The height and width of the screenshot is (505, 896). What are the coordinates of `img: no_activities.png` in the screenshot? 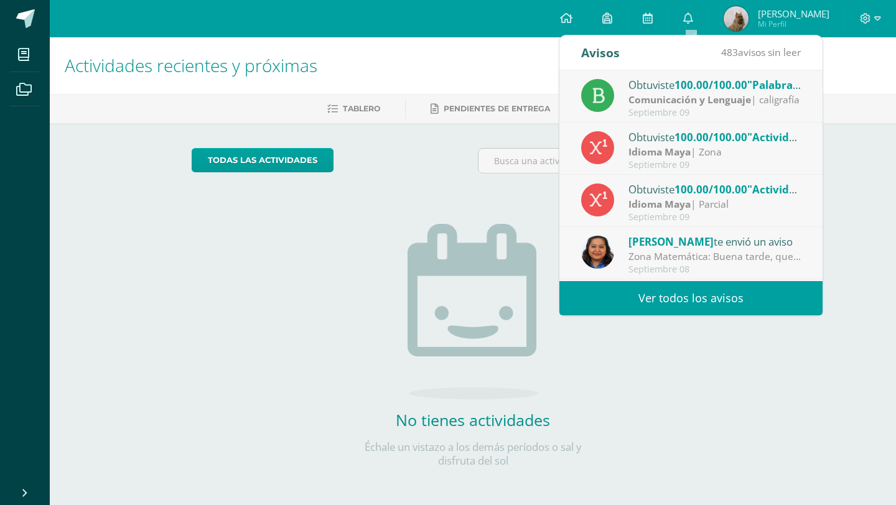 It's located at (473, 312).